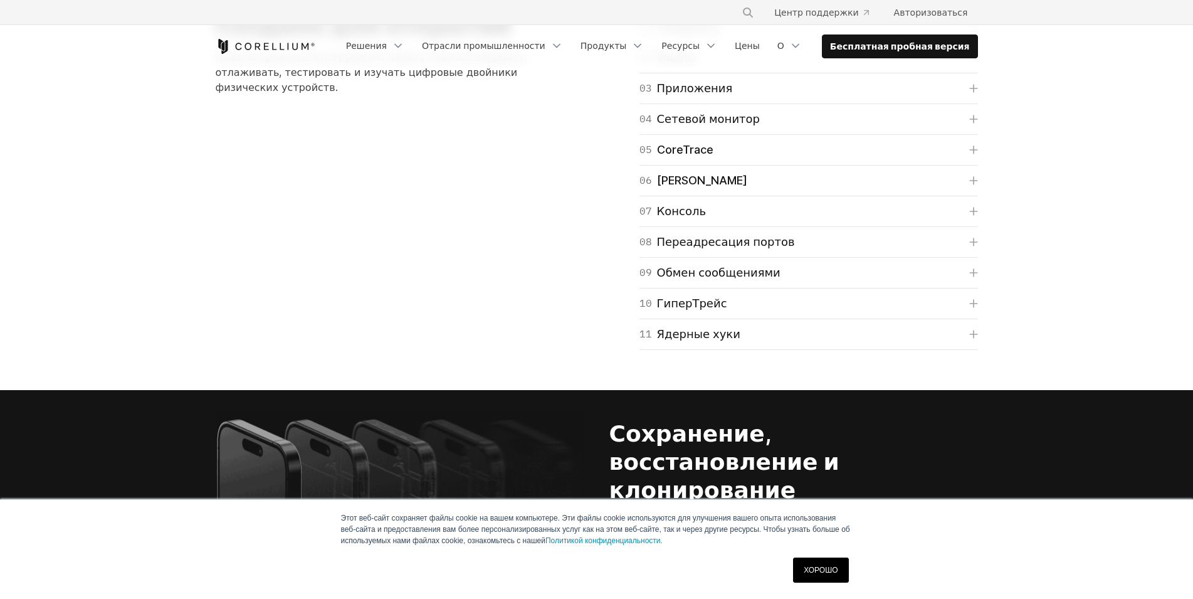  What do you see at coordinates (809, 211) in the screenshot?
I see `a: 07Консоль` at bounding box center [809, 211].